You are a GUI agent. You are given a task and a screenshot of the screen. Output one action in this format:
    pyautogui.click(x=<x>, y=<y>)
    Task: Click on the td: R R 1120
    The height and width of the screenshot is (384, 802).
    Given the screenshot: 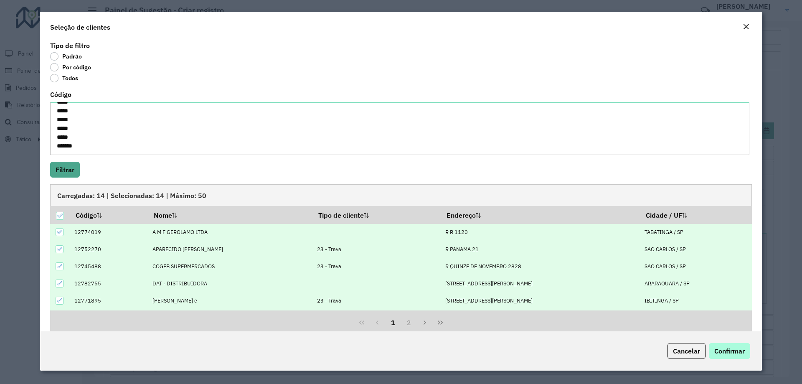 What is the action you would take?
    pyautogui.click(x=540, y=232)
    